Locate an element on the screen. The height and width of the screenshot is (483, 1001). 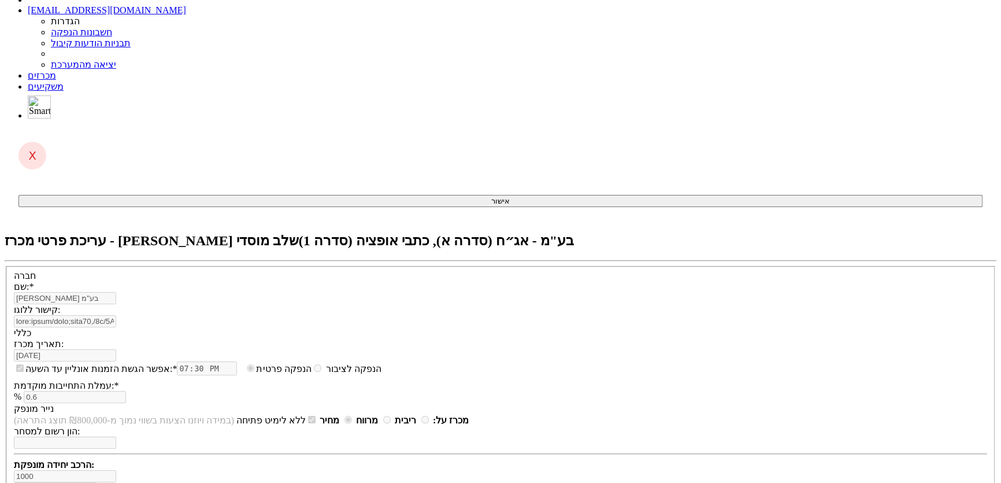
li: הגדרות is located at coordinates (524, 21).